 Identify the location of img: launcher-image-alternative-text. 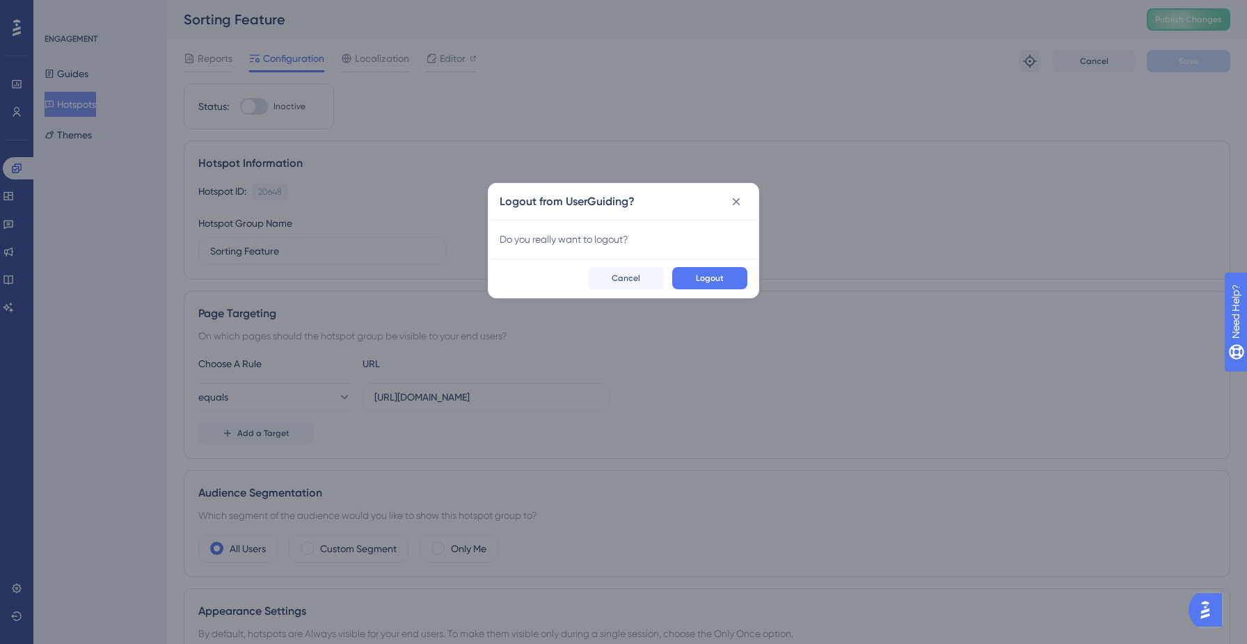
(17, 21).